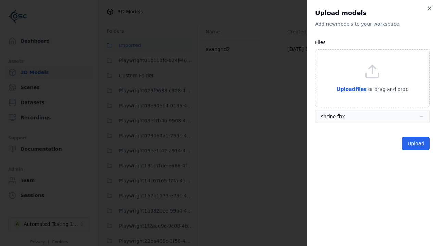  Describe the element at coordinates (320, 42) in the screenshot. I see `label: Files` at that location.